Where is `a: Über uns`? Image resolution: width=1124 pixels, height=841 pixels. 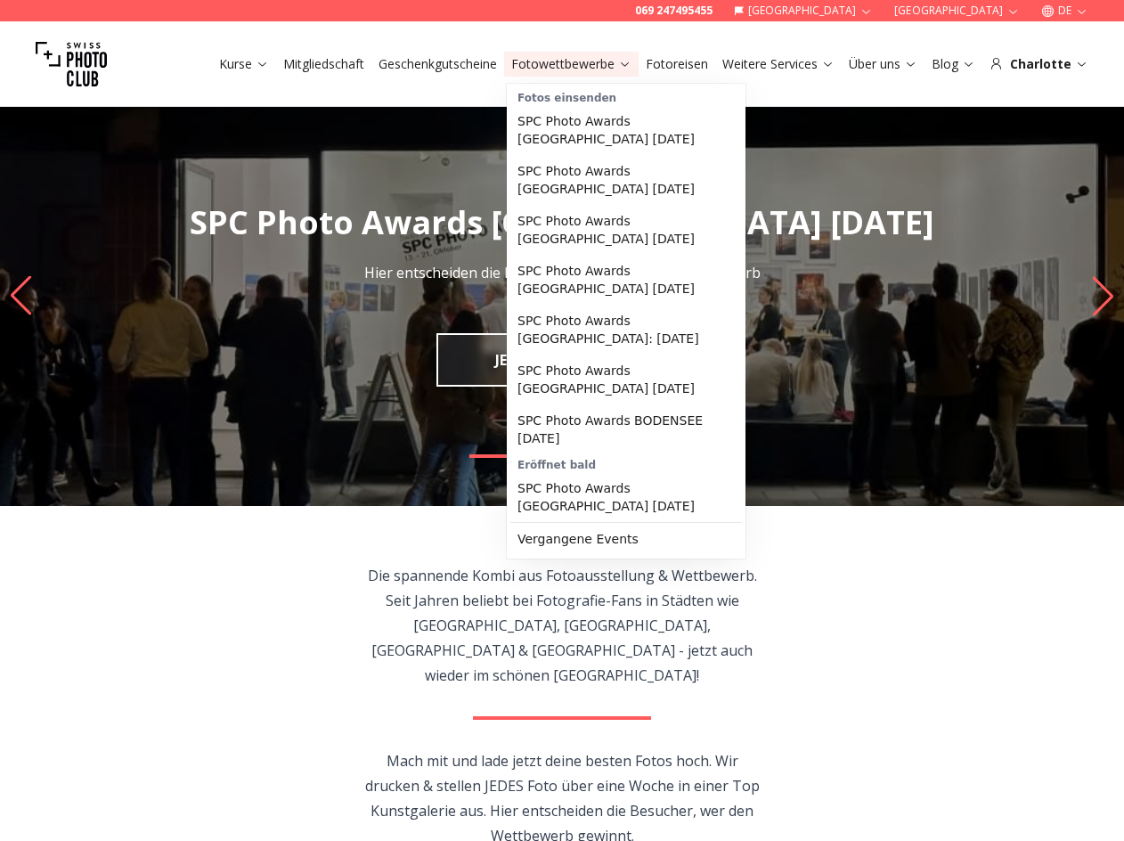
a: Über uns is located at coordinates (883, 64).